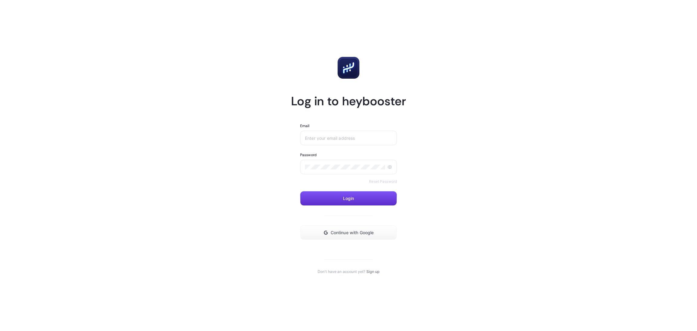 Image resolution: width=697 pixels, height=331 pixels. I want to click on span: Login, so click(348, 198).